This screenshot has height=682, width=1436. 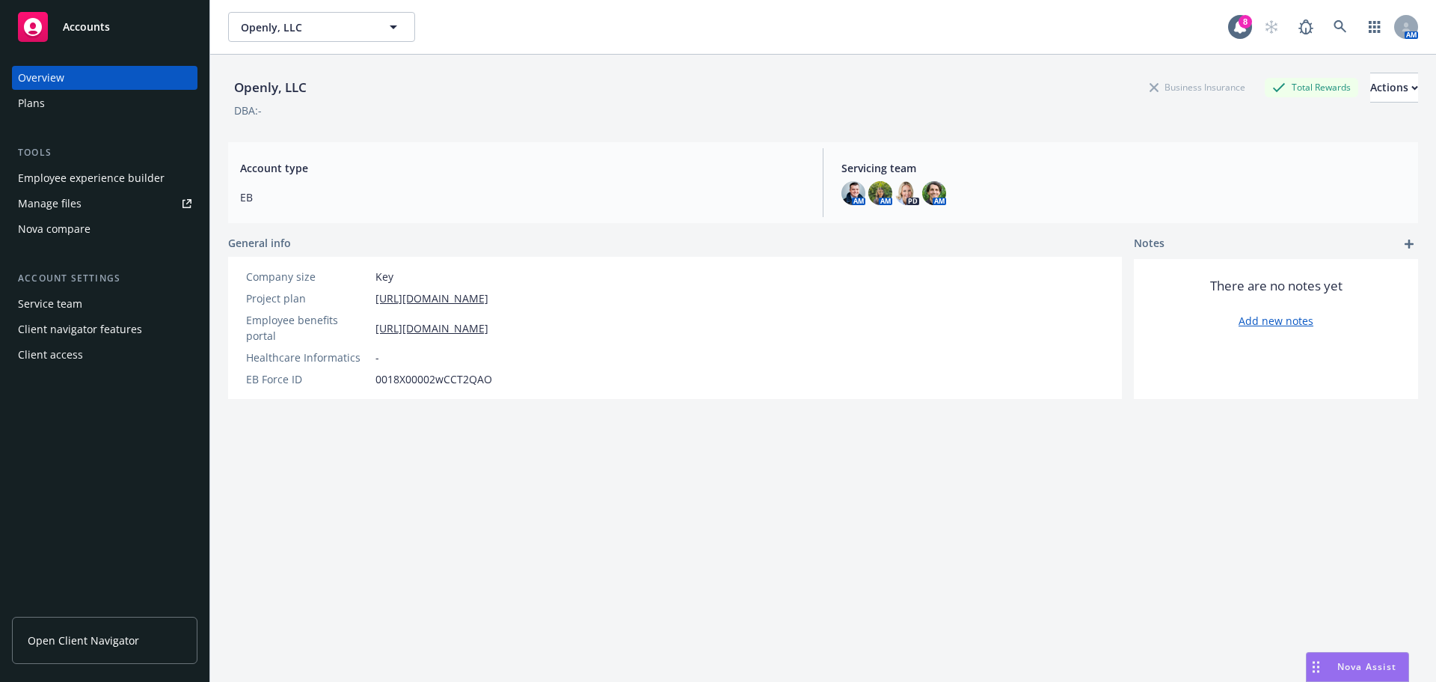 I want to click on div: Company size, so click(x=307, y=276).